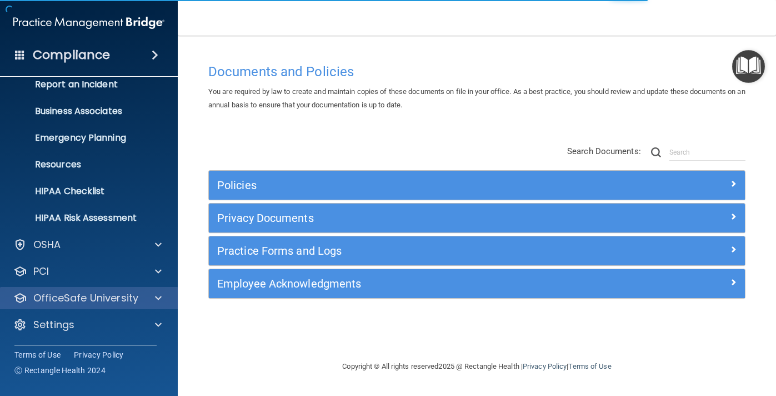  What do you see at coordinates (477, 366) in the screenshot?
I see `div: Copyright © All rights reserved 2025 @ Rectangle Health | |` at bounding box center [477, 366].